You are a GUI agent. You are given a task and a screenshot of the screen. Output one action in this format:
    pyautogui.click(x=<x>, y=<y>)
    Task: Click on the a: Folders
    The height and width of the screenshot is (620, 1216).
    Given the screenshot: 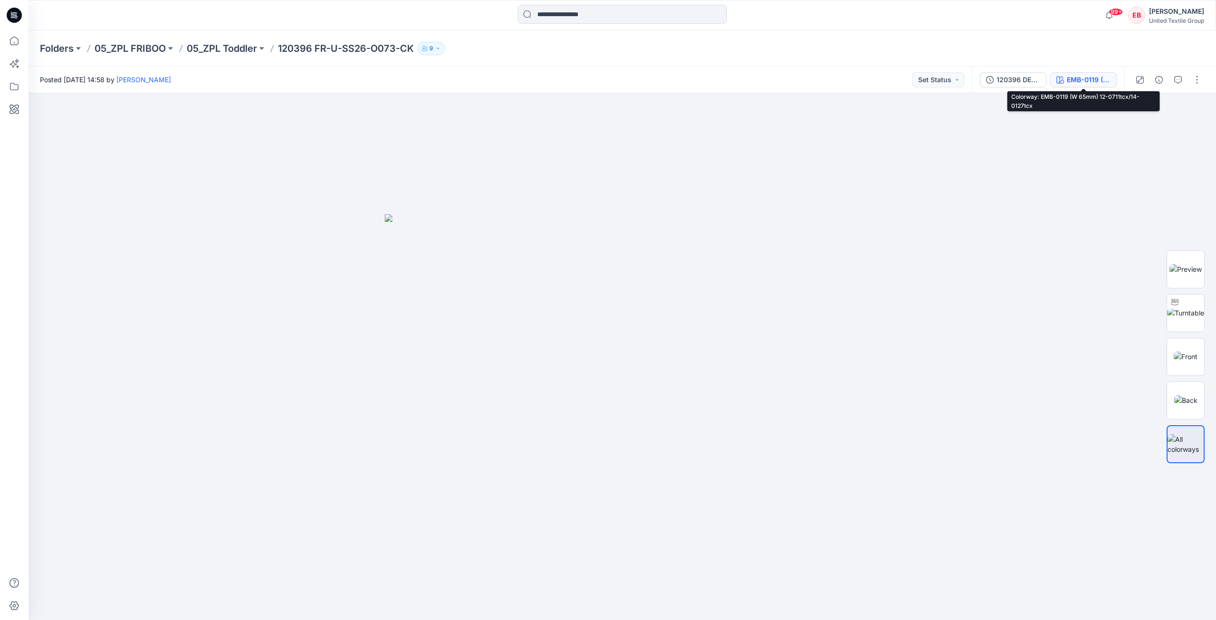 What is the action you would take?
    pyautogui.click(x=57, y=48)
    